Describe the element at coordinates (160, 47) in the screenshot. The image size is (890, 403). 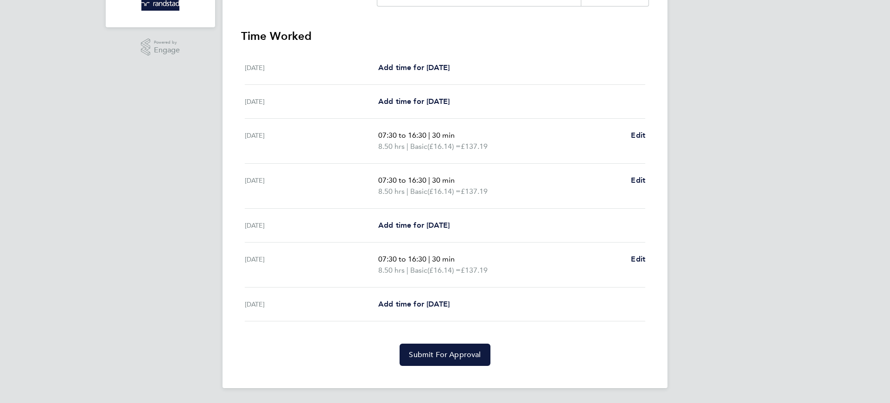
I see `a: Powered byEngage` at that location.